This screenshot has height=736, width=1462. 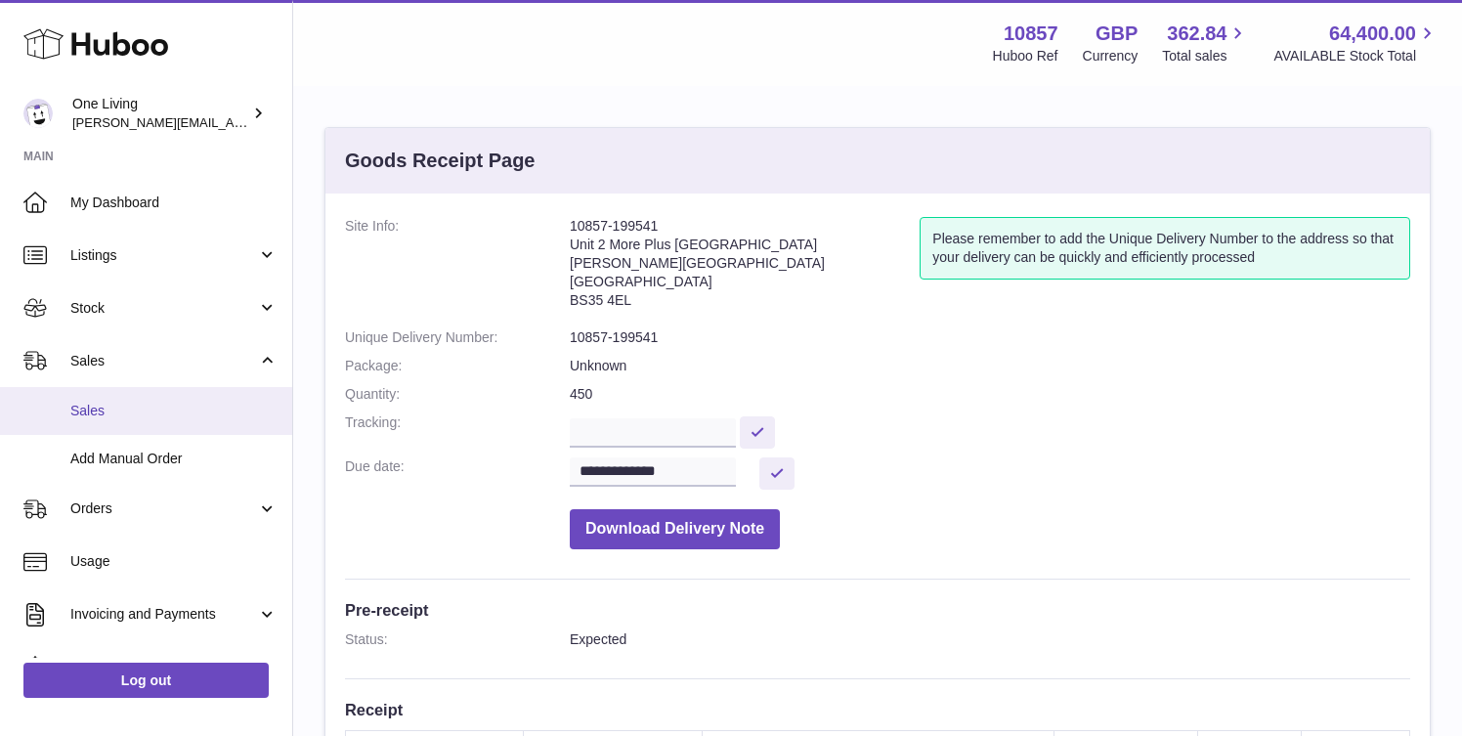 I want to click on h3: Pre-receipt, so click(x=877, y=610).